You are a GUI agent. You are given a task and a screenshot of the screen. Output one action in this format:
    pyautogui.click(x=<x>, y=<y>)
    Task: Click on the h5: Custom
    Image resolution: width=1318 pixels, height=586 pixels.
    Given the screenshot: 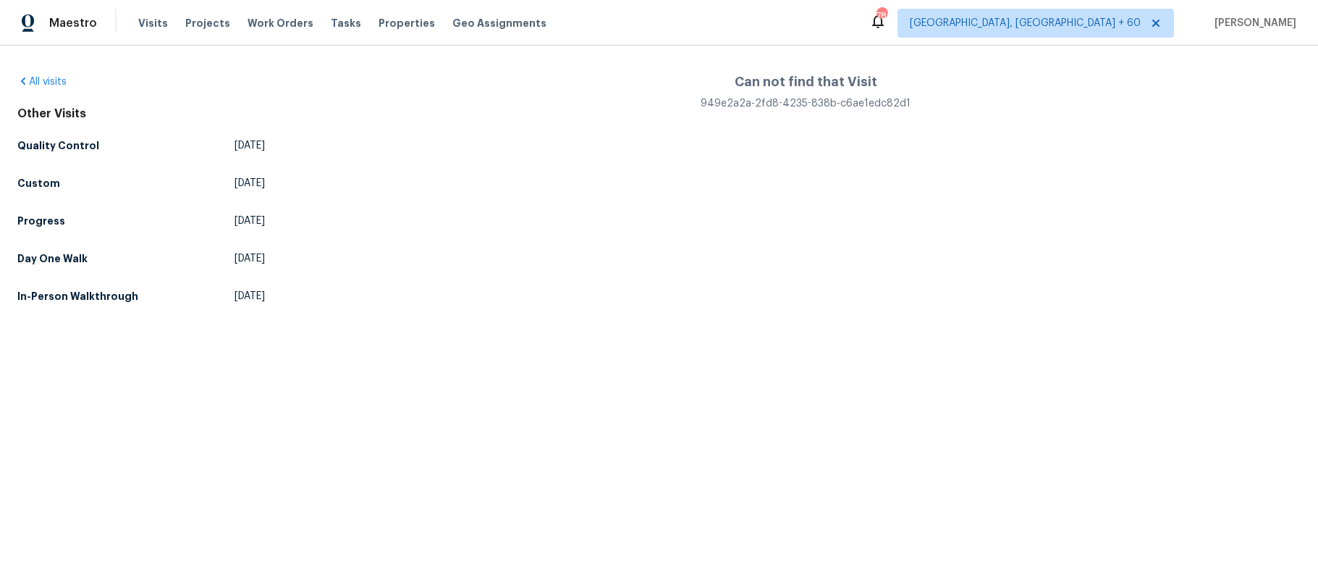 What is the action you would take?
    pyautogui.click(x=38, y=183)
    